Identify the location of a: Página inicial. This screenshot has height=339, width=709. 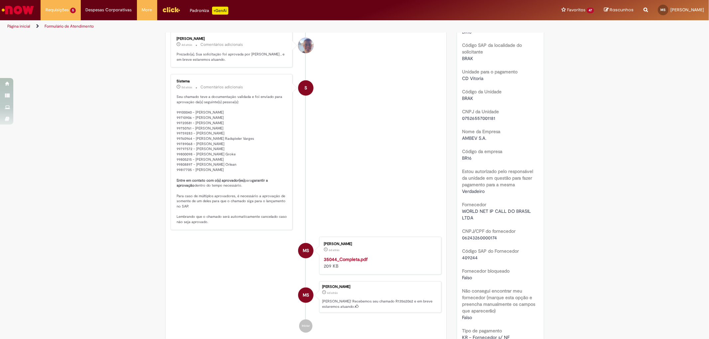
(19, 26).